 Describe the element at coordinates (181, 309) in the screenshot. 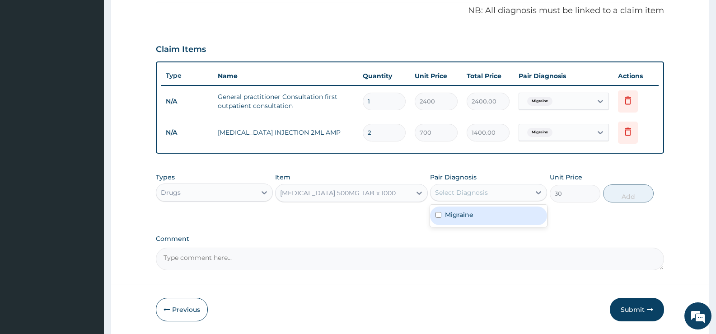

I see `button: Previous` at that location.